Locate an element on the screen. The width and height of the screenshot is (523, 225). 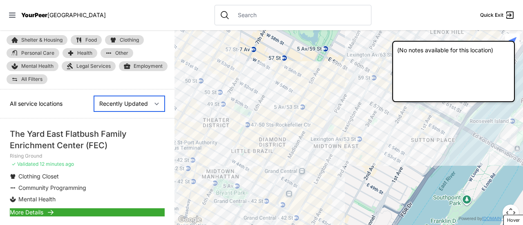
a: Health is located at coordinates (80, 53).